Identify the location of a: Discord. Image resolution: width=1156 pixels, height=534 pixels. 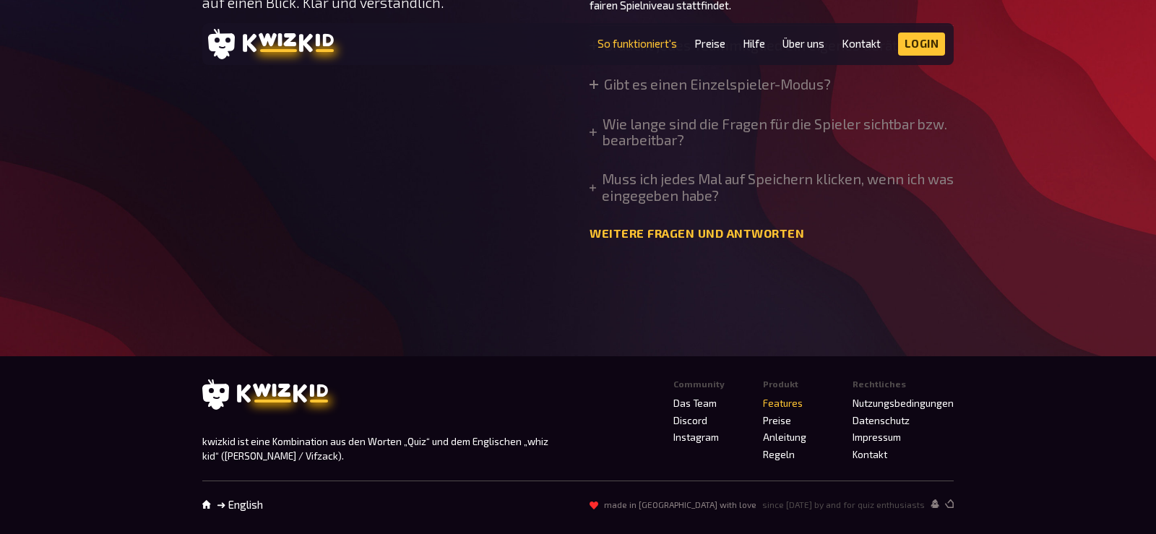
(690, 421).